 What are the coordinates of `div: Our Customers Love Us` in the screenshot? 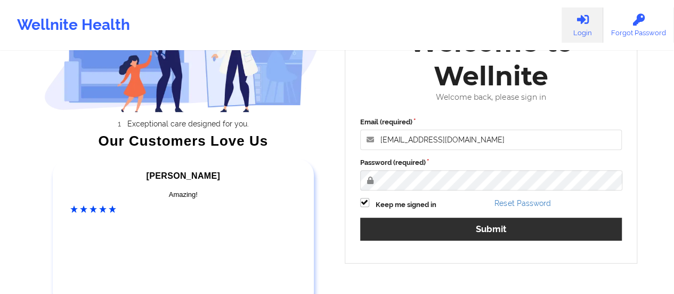 It's located at (183, 141).